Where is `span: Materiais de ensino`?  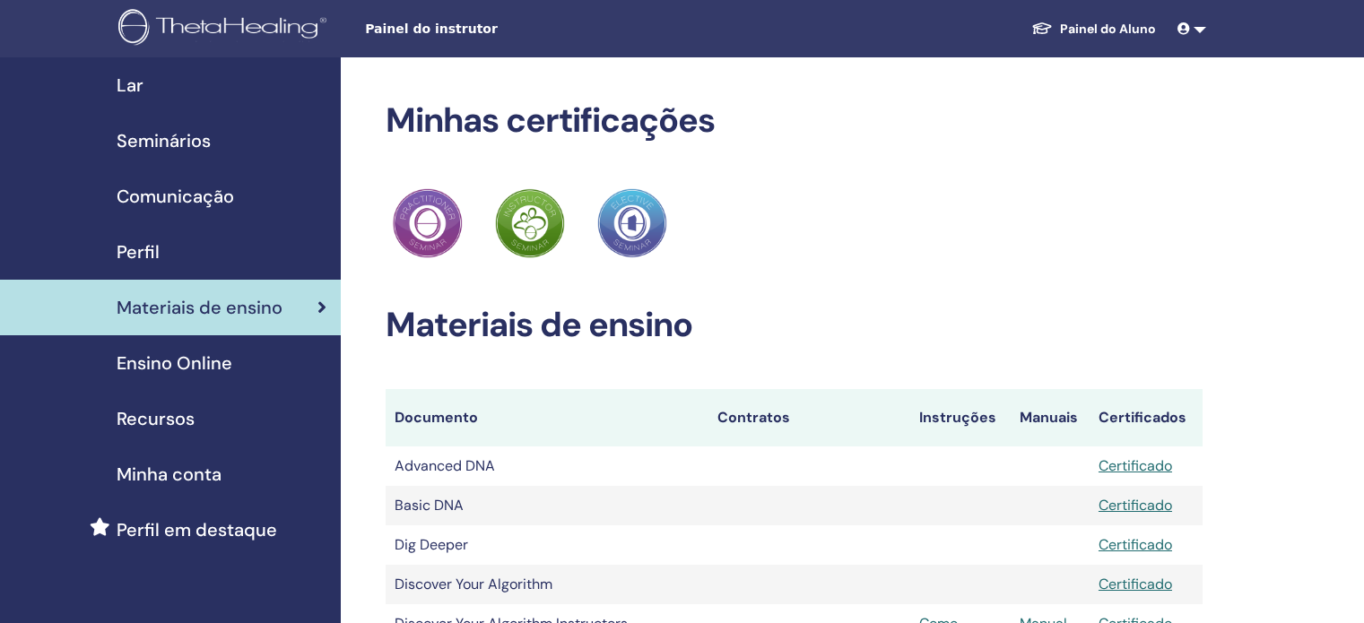
span: Materiais de ensino is located at coordinates (199, 308).